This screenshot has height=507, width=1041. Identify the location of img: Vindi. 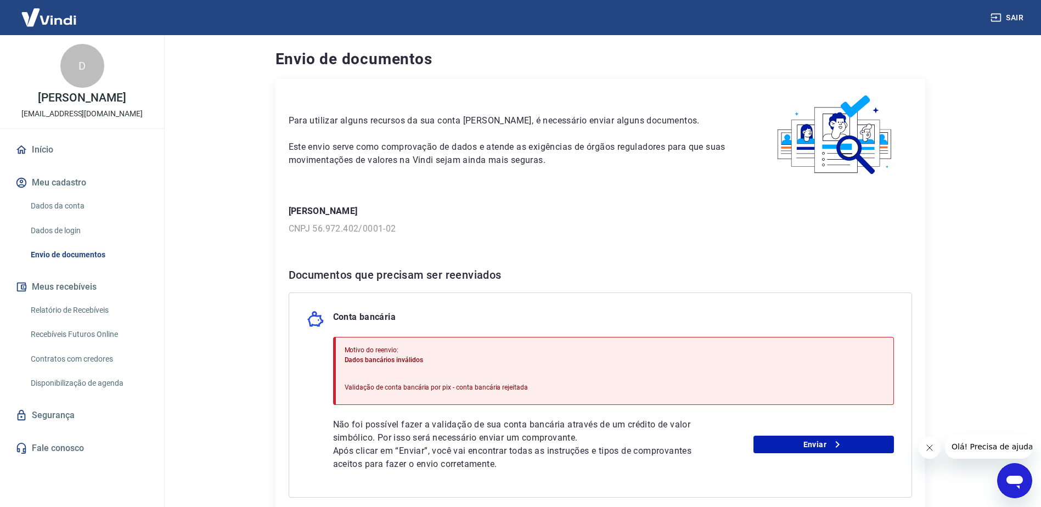
(49, 17).